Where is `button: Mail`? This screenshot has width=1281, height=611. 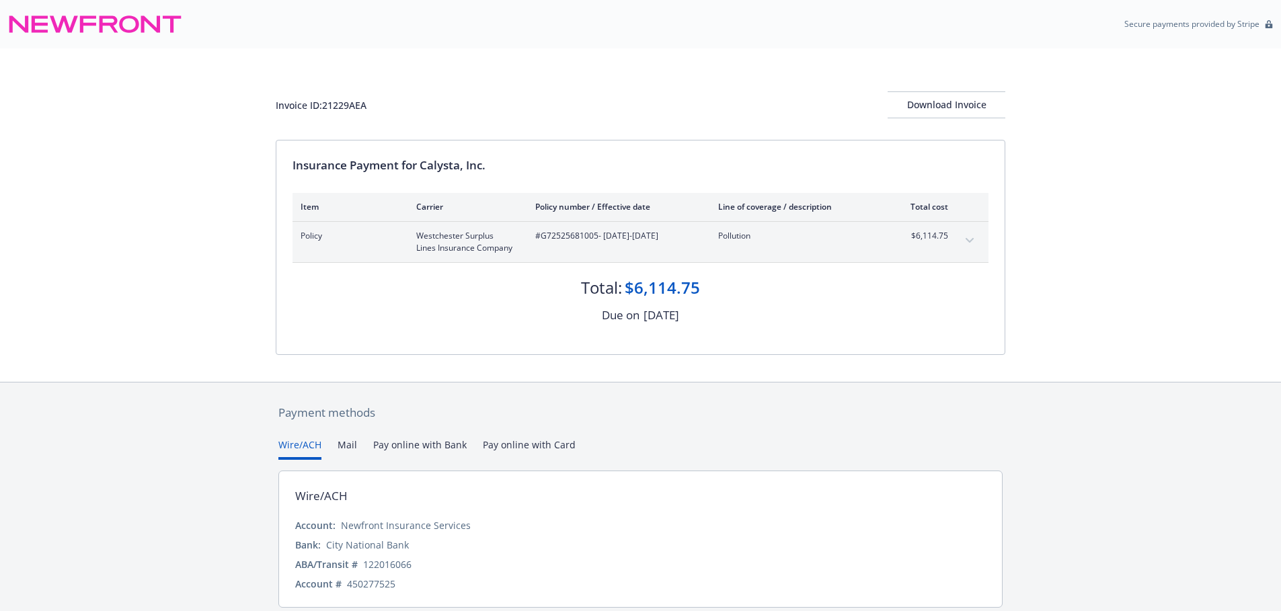 button: Mail is located at coordinates (347, 449).